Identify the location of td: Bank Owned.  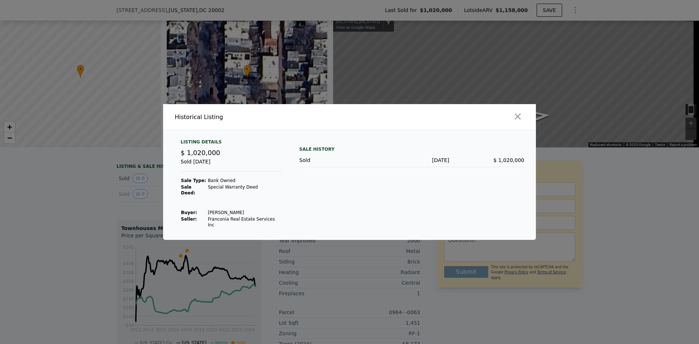
(245, 181).